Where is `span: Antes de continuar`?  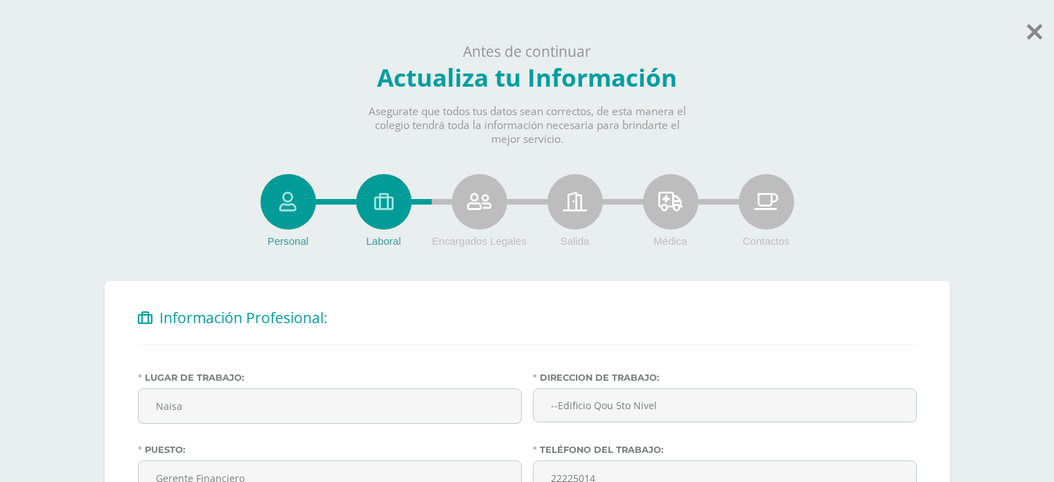 span: Antes de continuar is located at coordinates (527, 51).